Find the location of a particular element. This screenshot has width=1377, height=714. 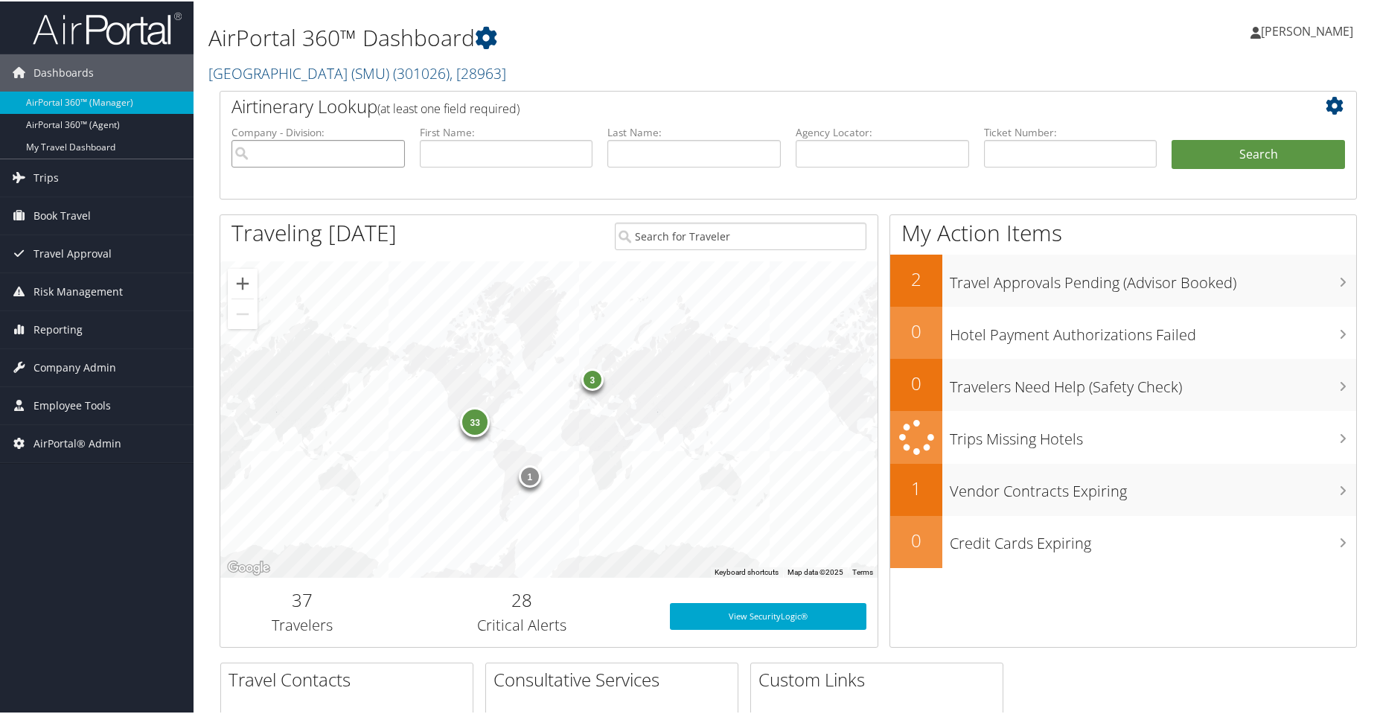

button: Keyboard shortcuts is located at coordinates (746, 571).